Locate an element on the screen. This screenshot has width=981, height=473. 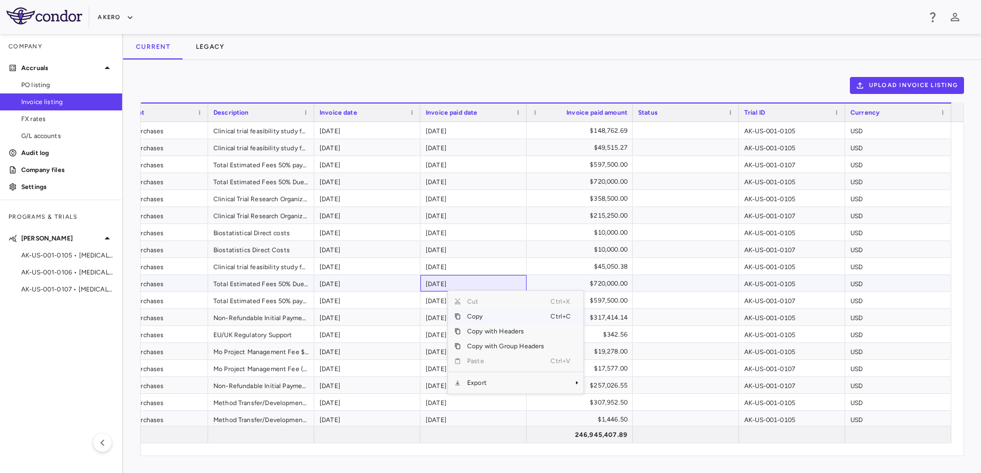
div: $45,050.38 is located at coordinates (582, 267).